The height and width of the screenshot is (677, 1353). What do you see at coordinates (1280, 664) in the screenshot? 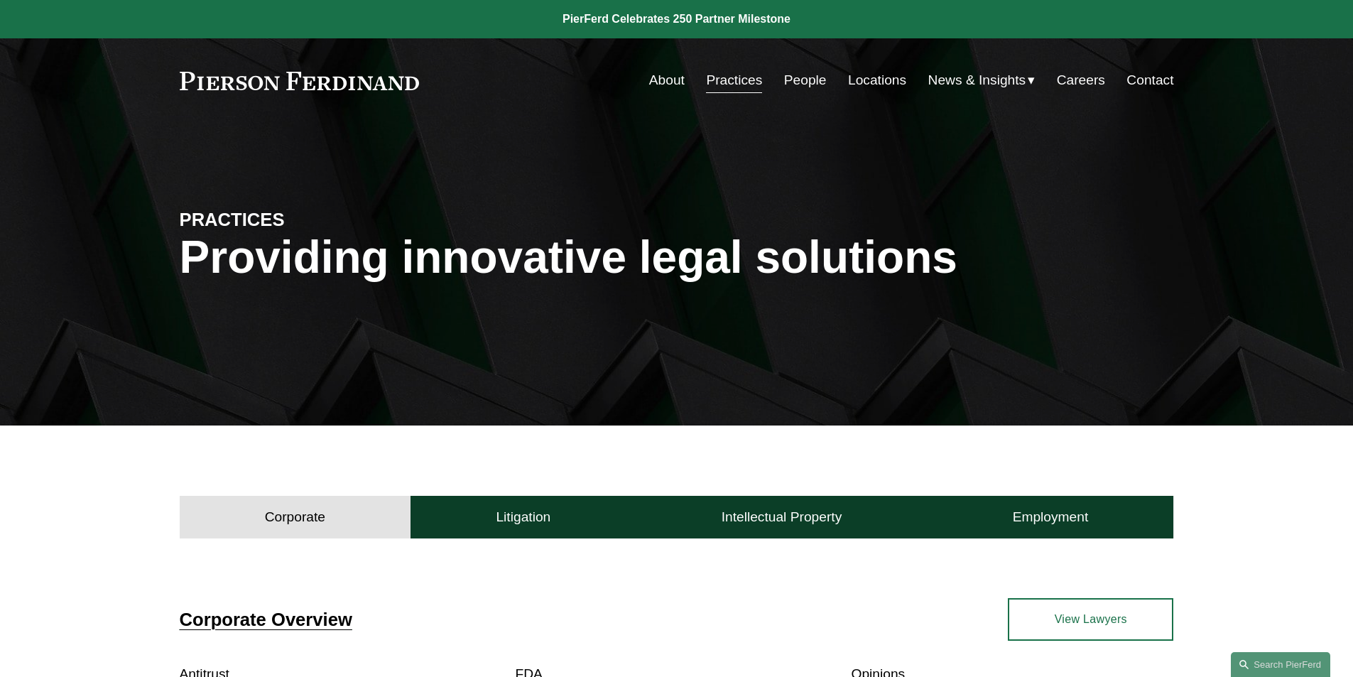
I see `a: Search this site` at bounding box center [1280, 664].